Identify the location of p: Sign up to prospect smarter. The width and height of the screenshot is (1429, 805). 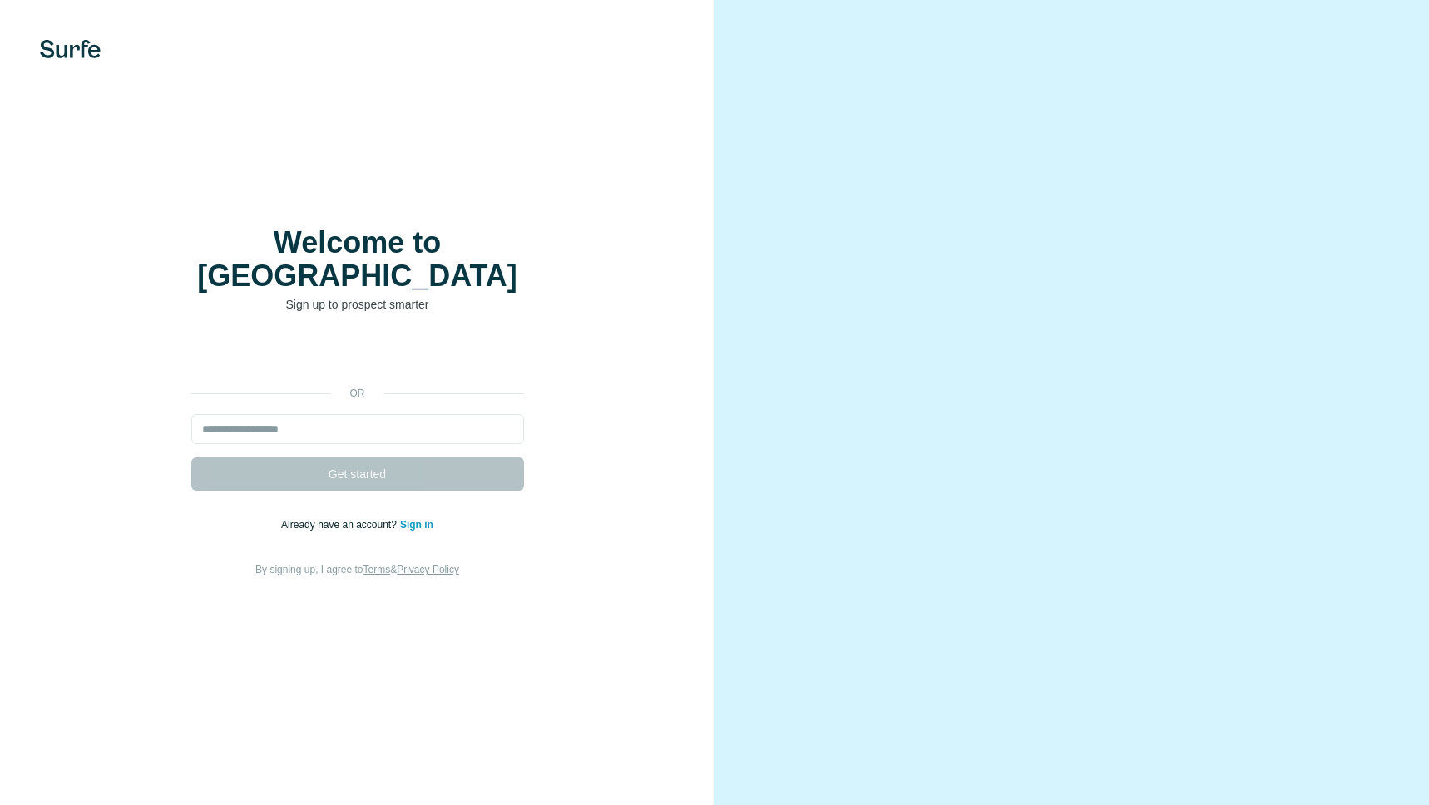
(358, 304).